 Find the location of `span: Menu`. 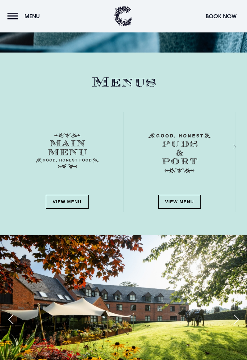

span: Menu is located at coordinates (32, 16).